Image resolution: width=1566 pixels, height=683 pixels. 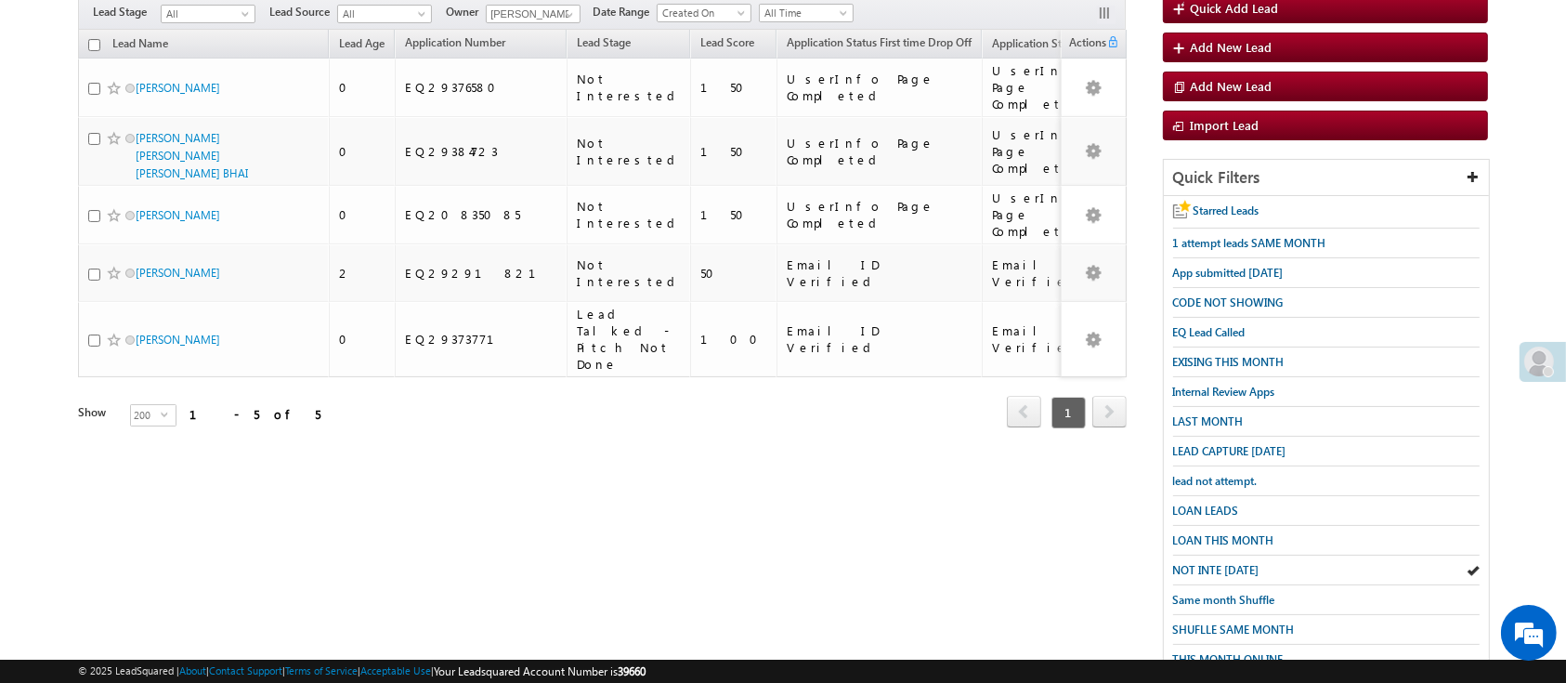 I want to click on div: Lead Talked - Pitch Not Done, so click(x=629, y=339).